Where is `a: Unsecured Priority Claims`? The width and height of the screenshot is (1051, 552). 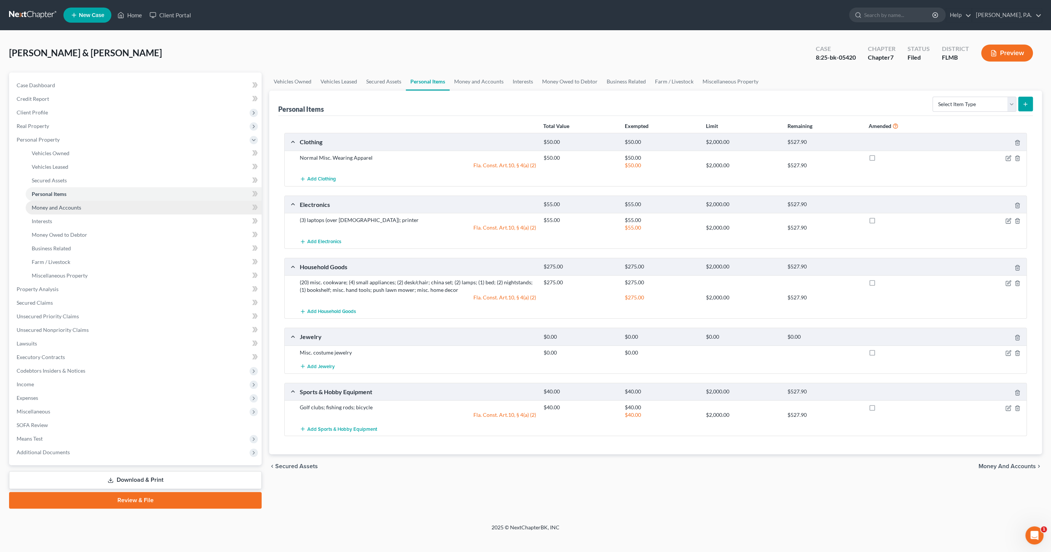
a: Unsecured Priority Claims is located at coordinates (136, 316).